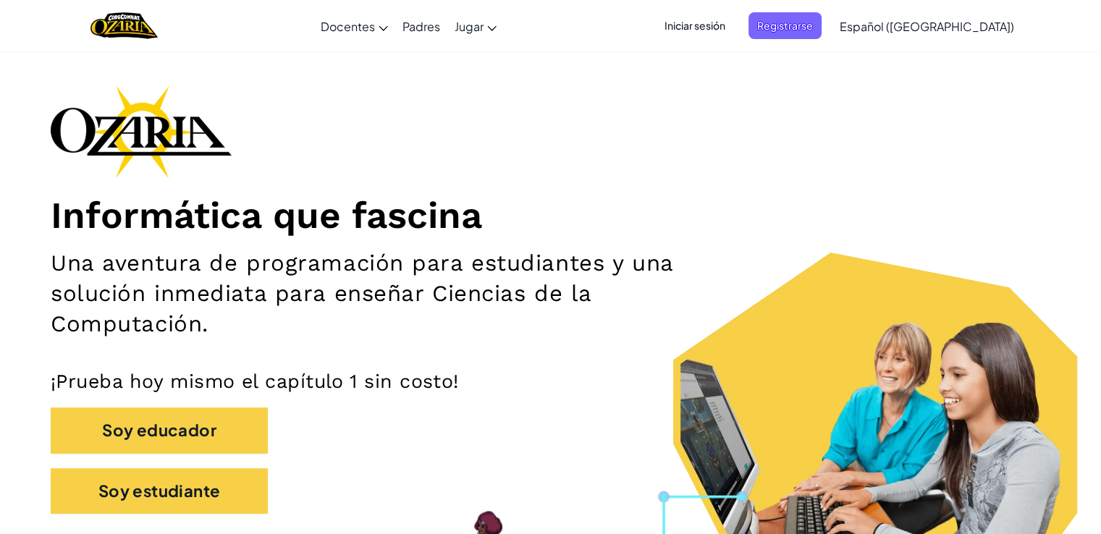 Image resolution: width=1101 pixels, height=534 pixels. What do you see at coordinates (421, 26) in the screenshot?
I see `a: Padres` at bounding box center [421, 26].